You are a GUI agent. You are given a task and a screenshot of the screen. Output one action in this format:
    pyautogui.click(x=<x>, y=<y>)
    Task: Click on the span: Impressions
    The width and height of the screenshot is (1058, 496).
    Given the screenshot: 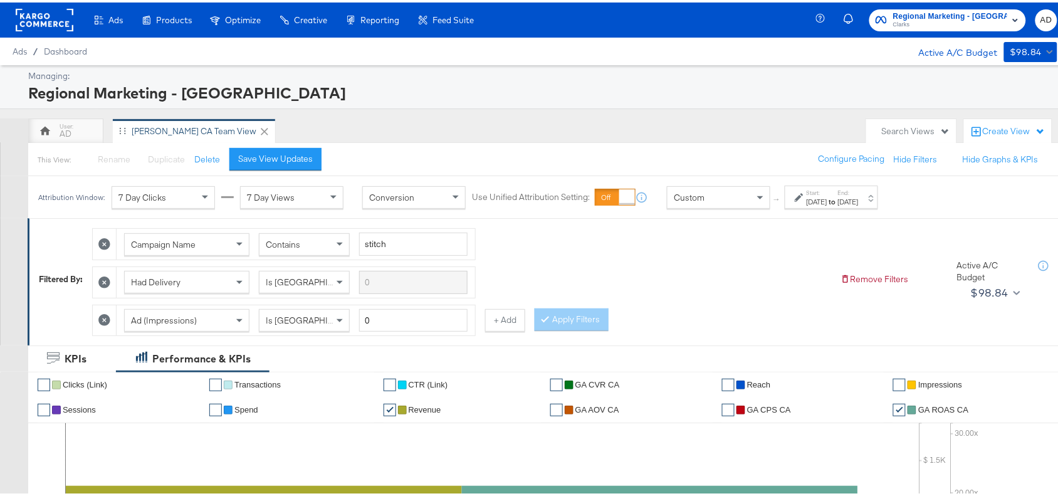 What is the action you would take?
    pyautogui.click(x=940, y=382)
    